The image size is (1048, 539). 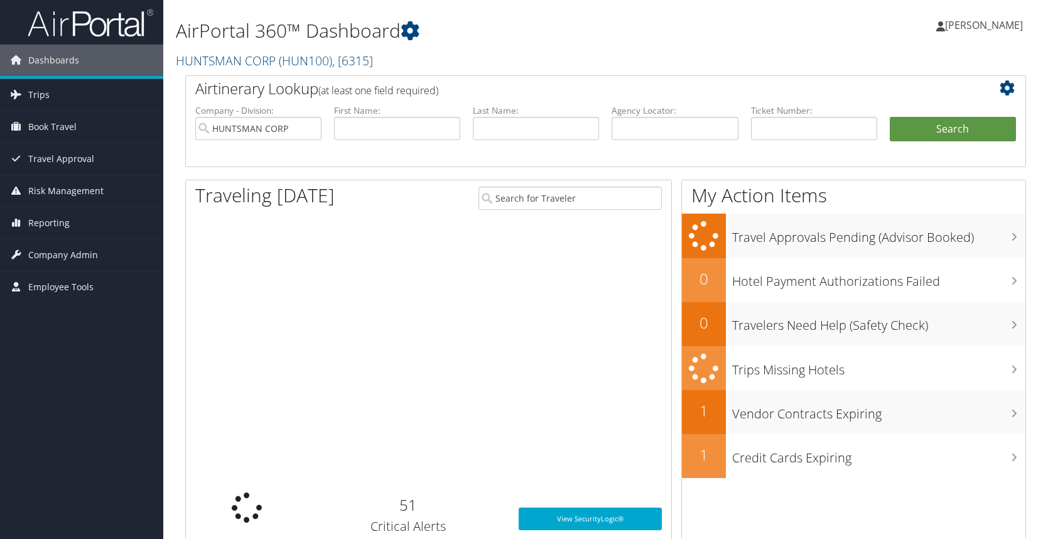 I want to click on a: View SecurityLogic®, so click(x=590, y=518).